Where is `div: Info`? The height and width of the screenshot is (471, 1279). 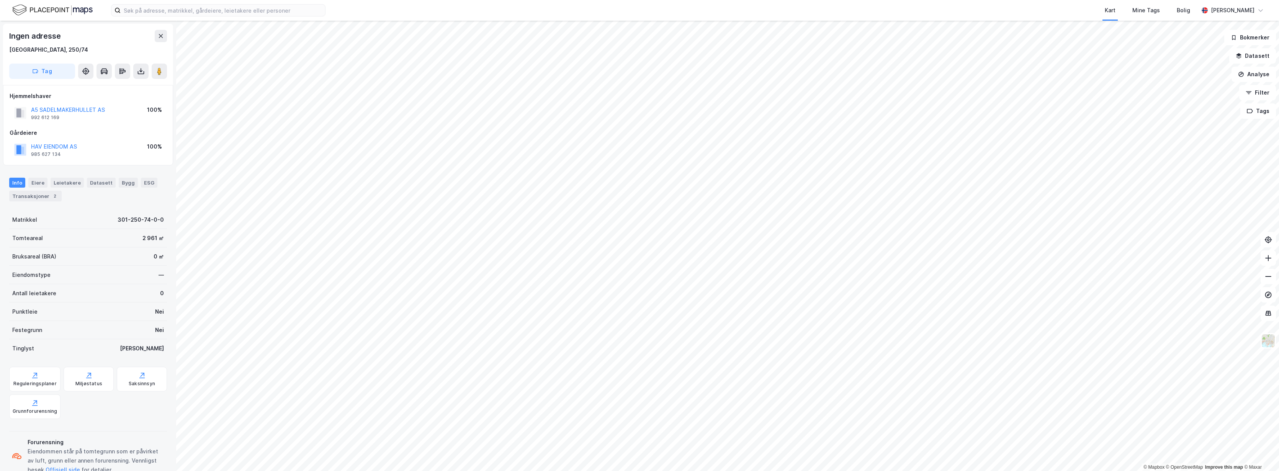
div: Info is located at coordinates (17, 183).